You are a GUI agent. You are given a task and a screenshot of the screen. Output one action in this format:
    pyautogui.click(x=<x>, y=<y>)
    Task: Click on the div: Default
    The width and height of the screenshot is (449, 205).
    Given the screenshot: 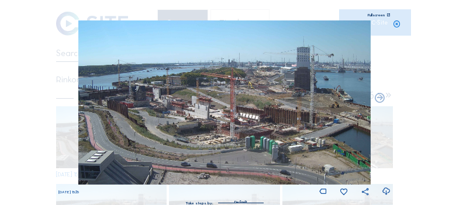 What is the action you would take?
    pyautogui.click(x=241, y=200)
    